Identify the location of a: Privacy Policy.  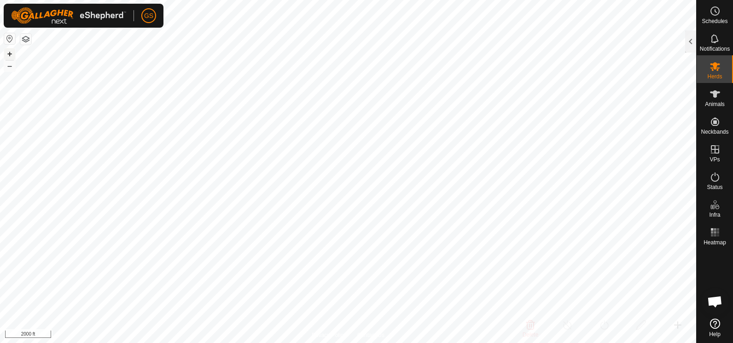
(329, 335).